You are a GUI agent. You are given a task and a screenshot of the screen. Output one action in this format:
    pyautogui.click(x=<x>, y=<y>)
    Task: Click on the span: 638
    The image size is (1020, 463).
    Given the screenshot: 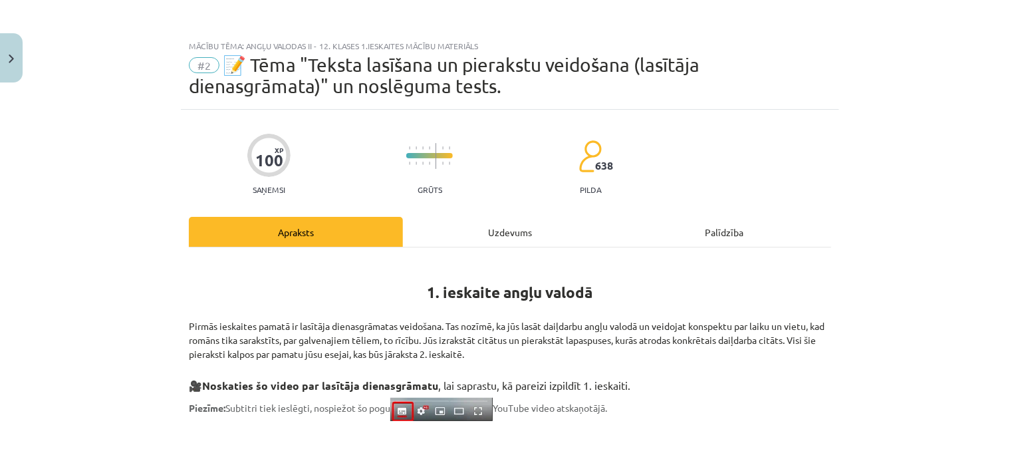 What is the action you would take?
    pyautogui.click(x=604, y=166)
    